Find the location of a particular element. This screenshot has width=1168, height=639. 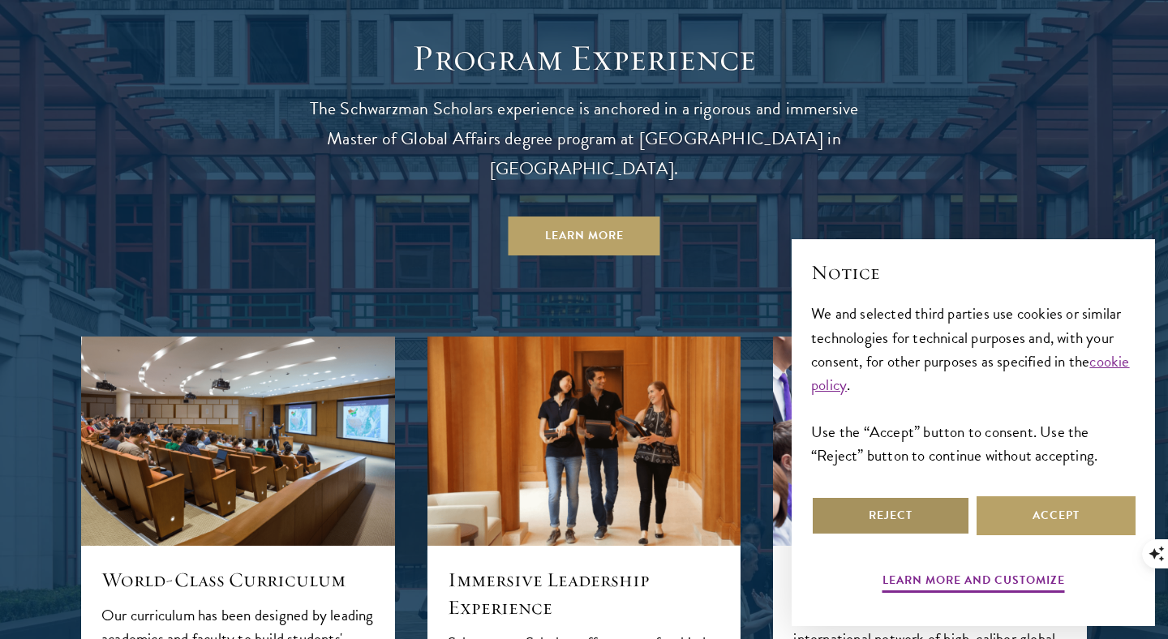

a: cookie policy is located at coordinates (970, 373).